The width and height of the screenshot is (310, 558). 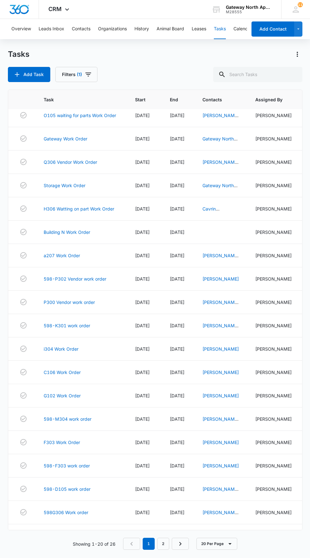 What do you see at coordinates (272, 29) in the screenshot?
I see `button: Add Contact` at bounding box center [272, 29].